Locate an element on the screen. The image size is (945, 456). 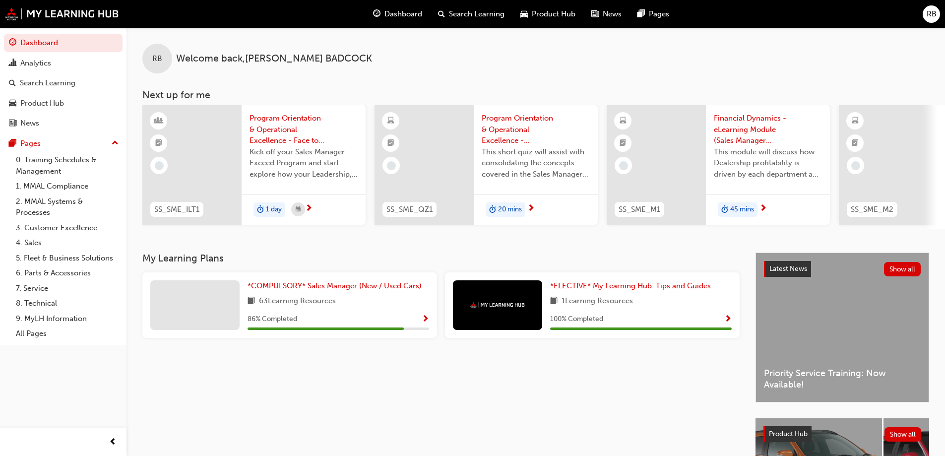
span: prev-icon is located at coordinates (113, 442).